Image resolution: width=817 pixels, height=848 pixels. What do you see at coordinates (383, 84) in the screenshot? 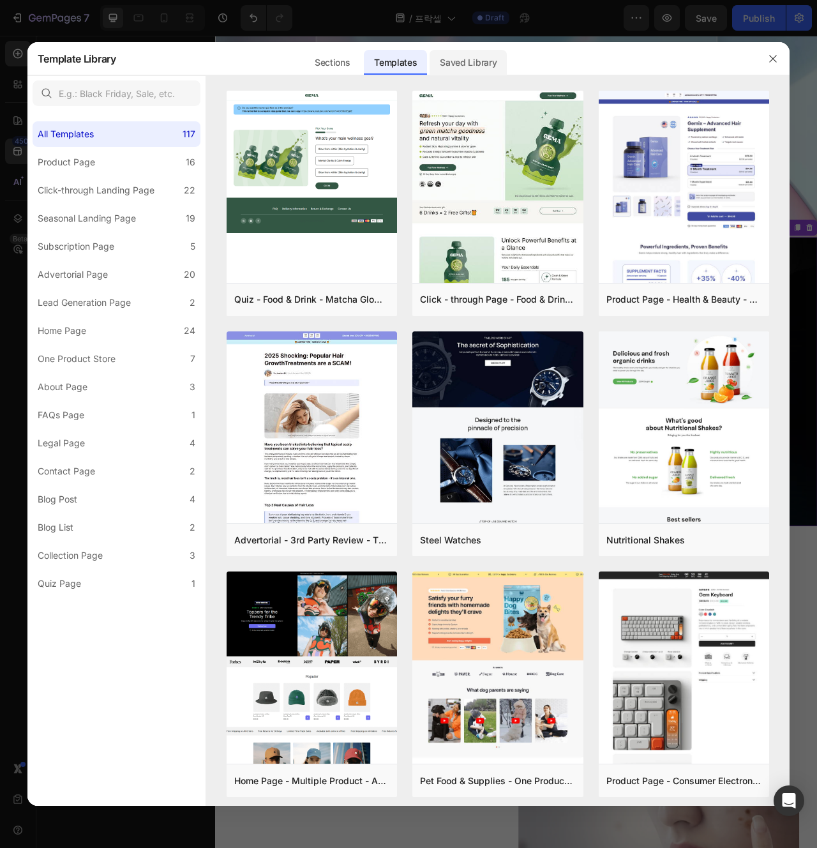
I see `h2: 스마트한 피부 재생 솔루션, 프락셀` at bounding box center [383, 84].